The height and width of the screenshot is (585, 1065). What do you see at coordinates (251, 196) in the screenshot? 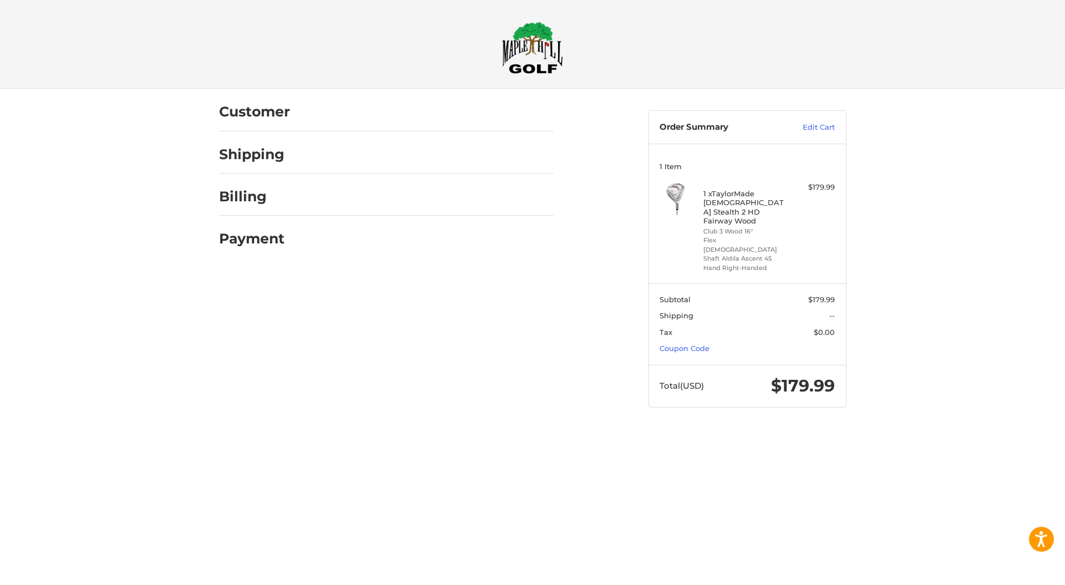
I see `h2: Billing` at bounding box center [251, 196].